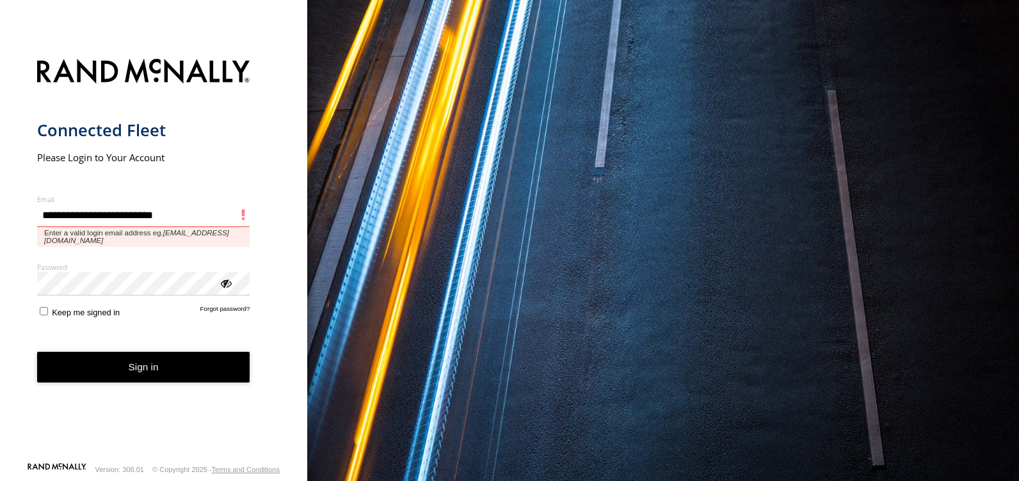  What do you see at coordinates (143, 237) in the screenshot?
I see `span: Enter a valid login email address eg.` at bounding box center [143, 237].